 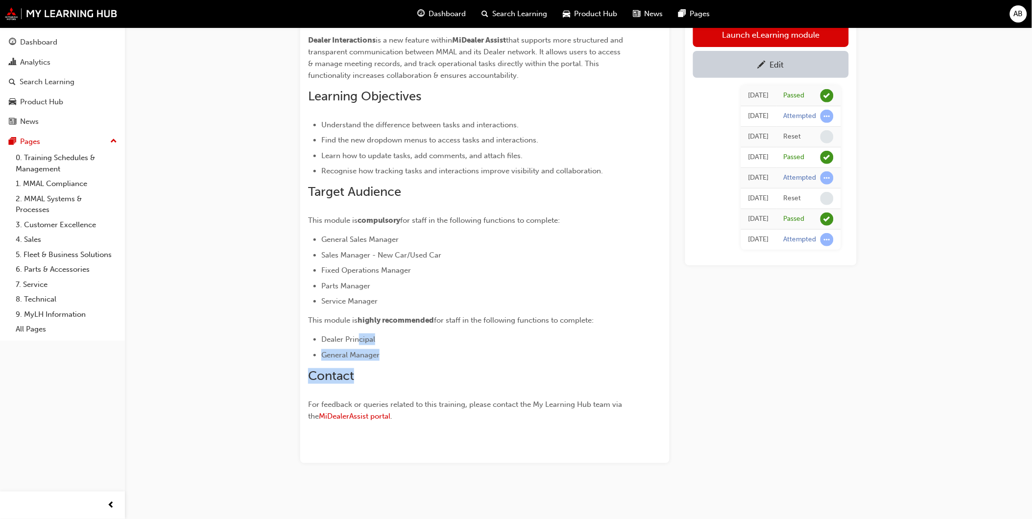 What do you see at coordinates (66, 204) in the screenshot?
I see `a: 2. MMAL Systems & Processes` at bounding box center [66, 204].